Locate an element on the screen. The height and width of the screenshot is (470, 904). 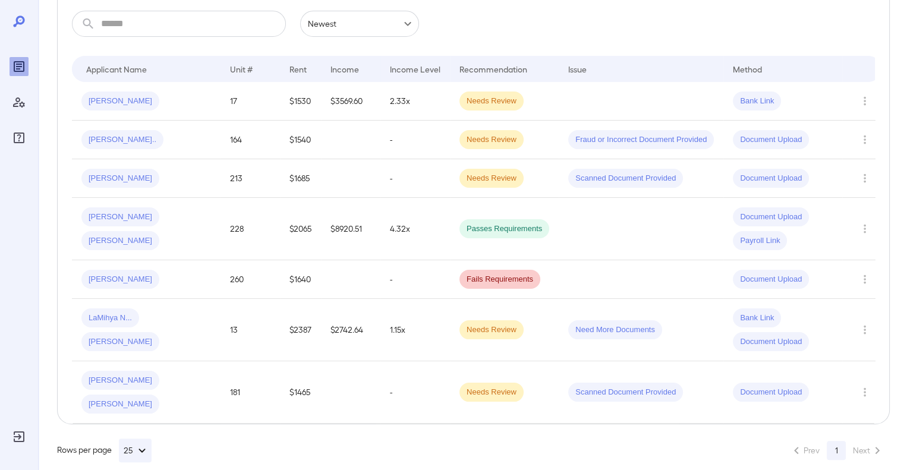
td: 4.32x is located at coordinates (415, 229).